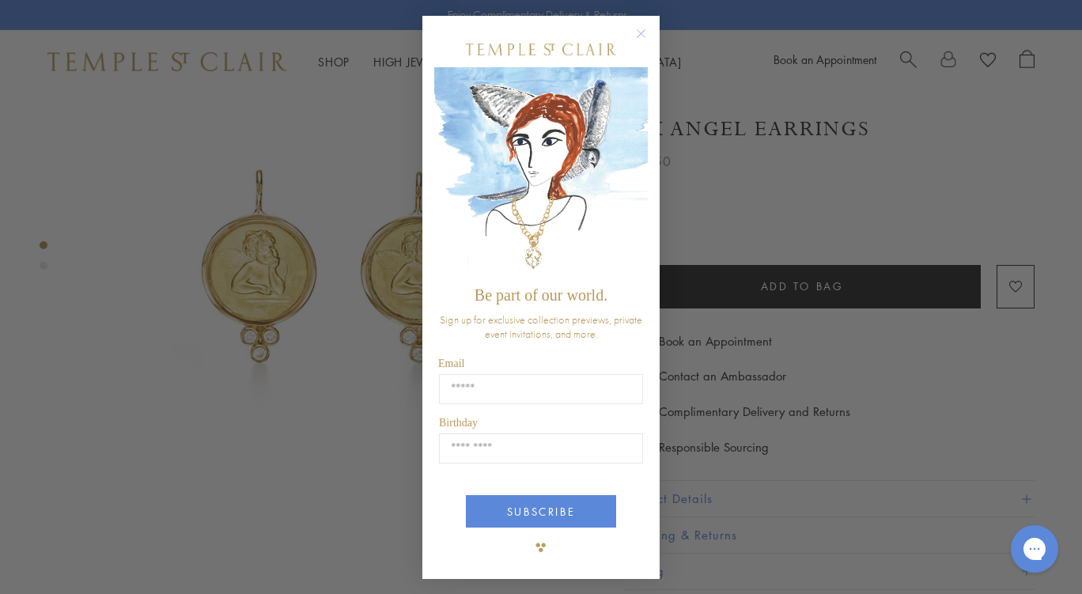 The width and height of the screenshot is (1082, 594). What do you see at coordinates (458, 422) in the screenshot?
I see `span: Birthday` at bounding box center [458, 422].